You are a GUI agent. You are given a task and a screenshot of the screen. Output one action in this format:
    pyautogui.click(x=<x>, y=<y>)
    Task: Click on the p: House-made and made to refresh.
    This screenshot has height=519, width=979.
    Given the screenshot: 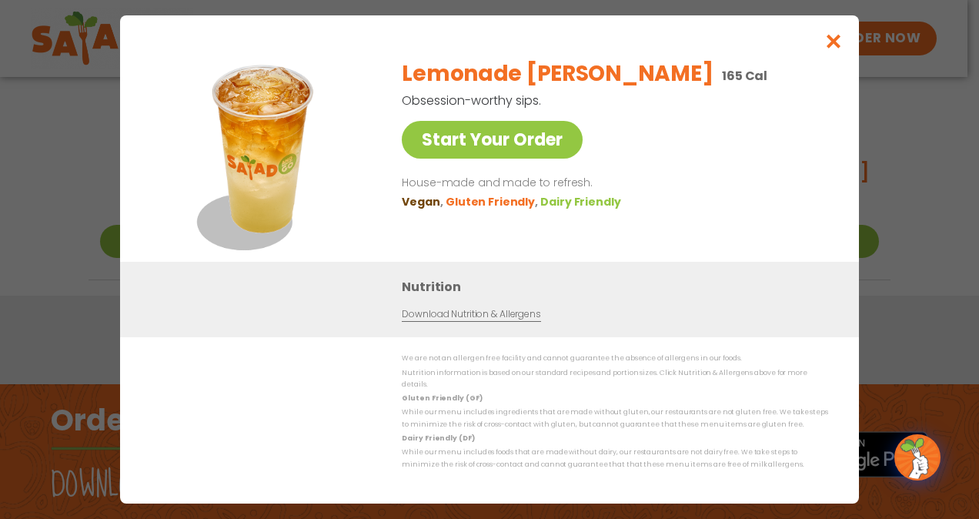 What is the action you would take?
    pyautogui.click(x=612, y=183)
    